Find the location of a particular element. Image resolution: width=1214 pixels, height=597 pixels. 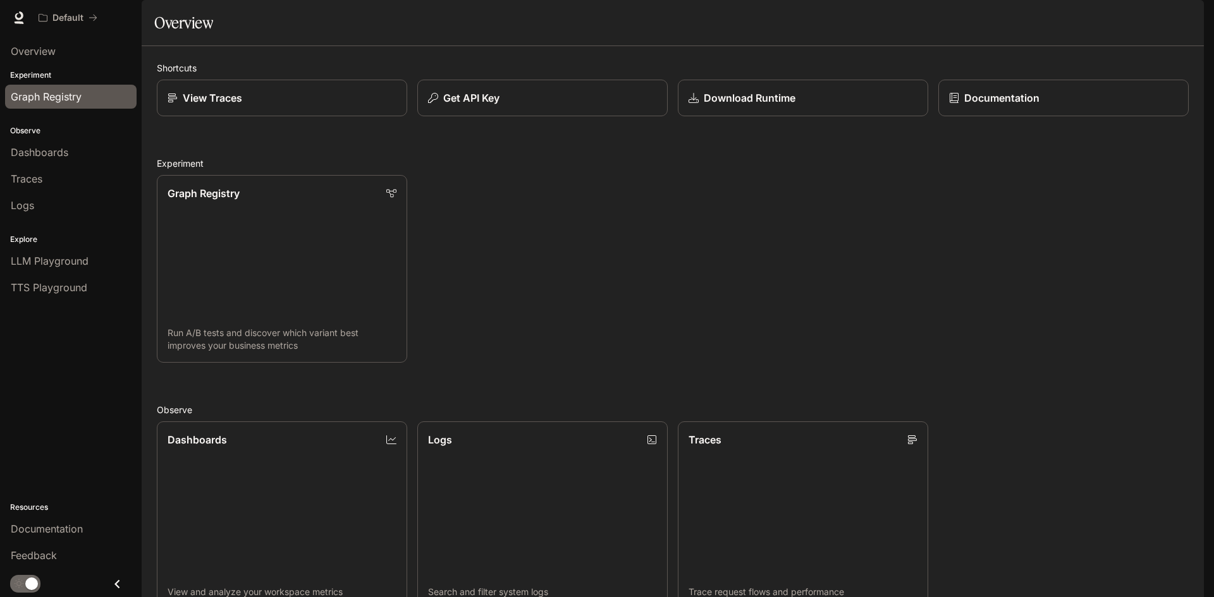

a: Download Runtime is located at coordinates (803, 98).